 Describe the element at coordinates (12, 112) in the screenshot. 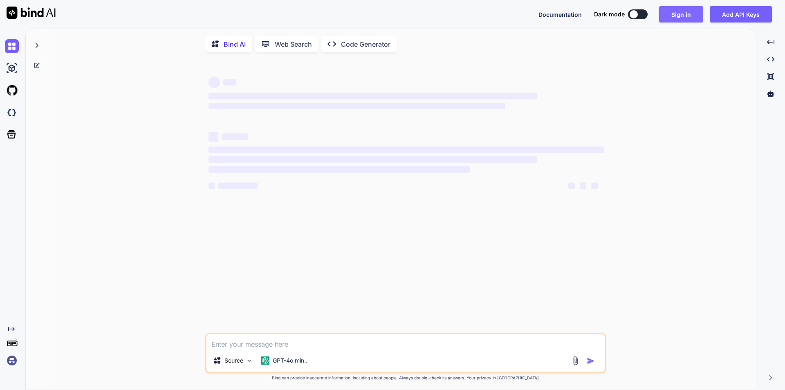

I see `img: darkCloudIdeIcon` at that location.